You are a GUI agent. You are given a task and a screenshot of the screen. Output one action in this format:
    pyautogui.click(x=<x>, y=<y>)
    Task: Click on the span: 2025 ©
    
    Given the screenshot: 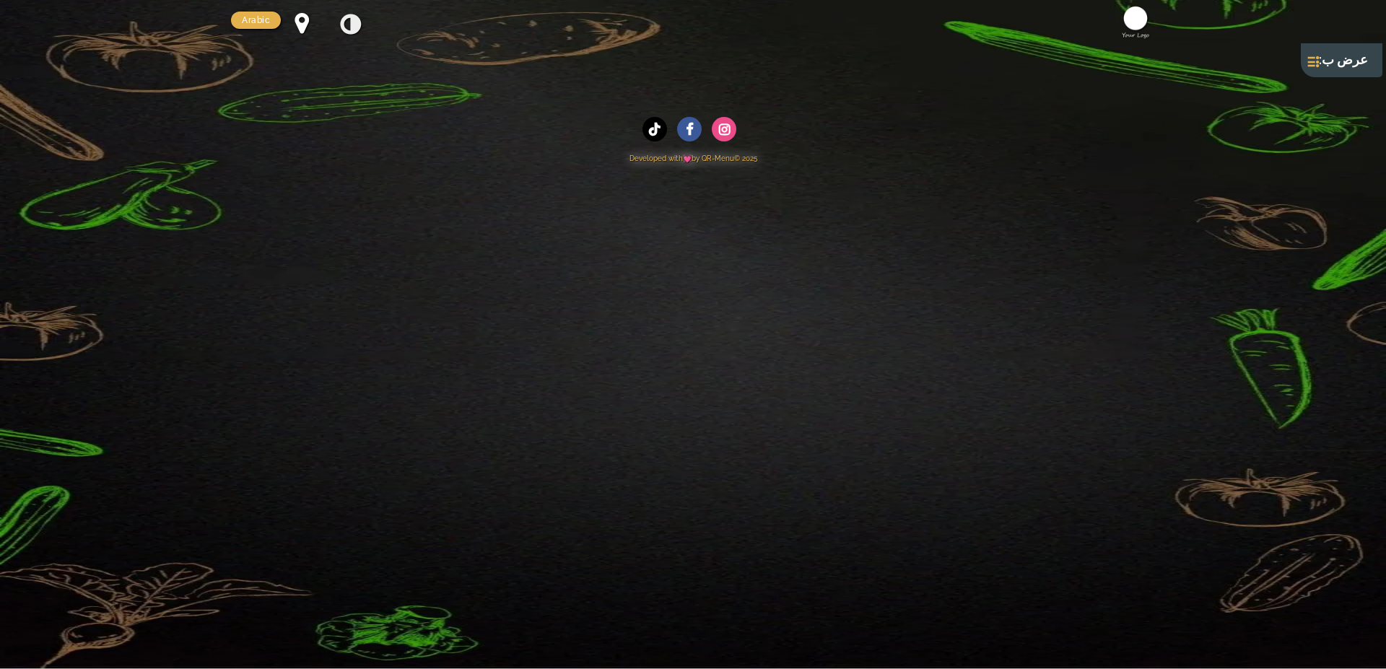 What is the action you would take?
    pyautogui.click(x=746, y=158)
    